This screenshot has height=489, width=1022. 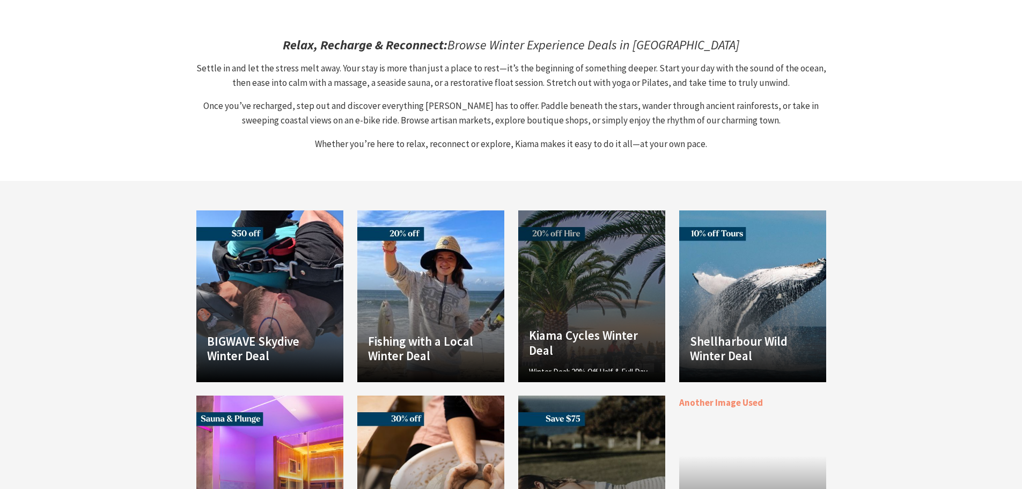 I want to click on h4: Fishing with a Local Winter Deal, so click(x=431, y=348).